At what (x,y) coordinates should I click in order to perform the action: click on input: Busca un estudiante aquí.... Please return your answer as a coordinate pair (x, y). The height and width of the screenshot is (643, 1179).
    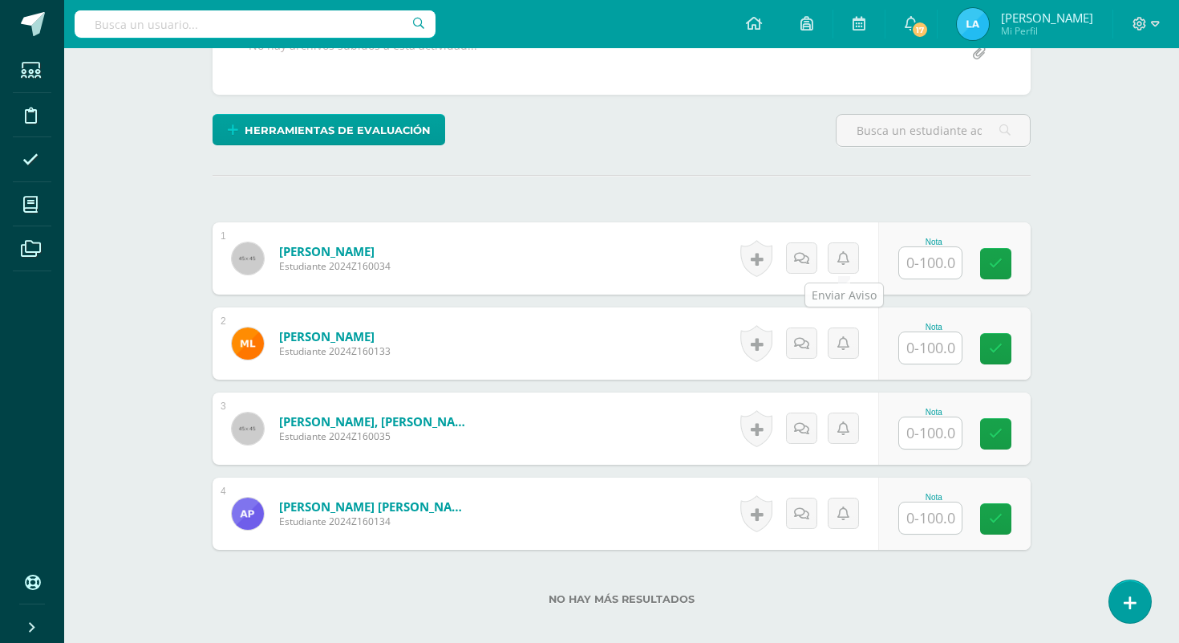
    Looking at the image, I should click on (933, 130).